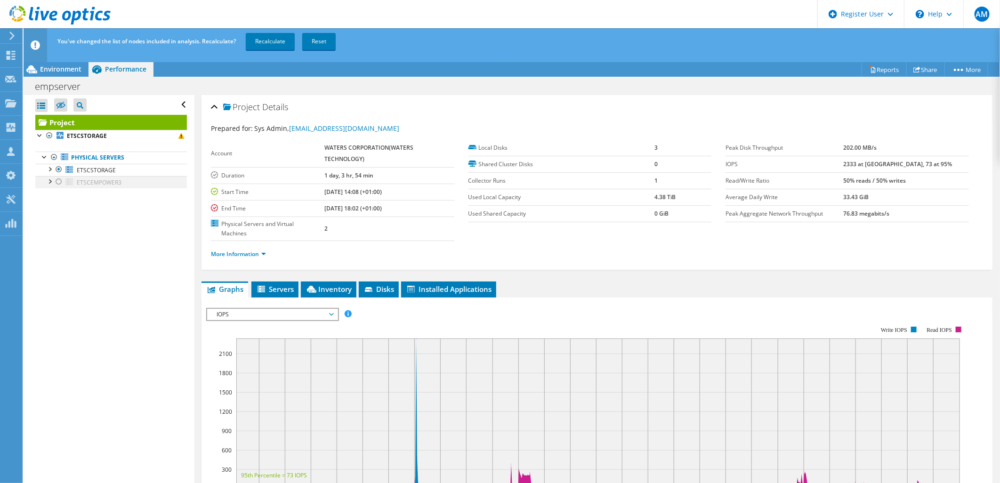  What do you see at coordinates (267, 209) in the screenshot?
I see `label: End Time` at bounding box center [267, 209].